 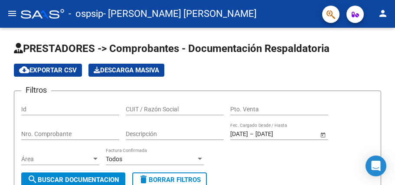 I want to click on h3: Filtros, so click(x=36, y=90).